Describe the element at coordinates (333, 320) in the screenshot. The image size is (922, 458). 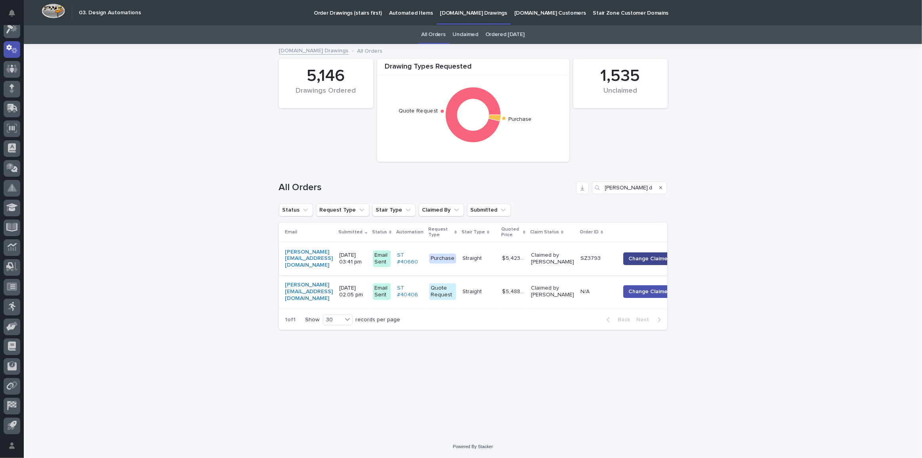
I see `div: 30` at that location.